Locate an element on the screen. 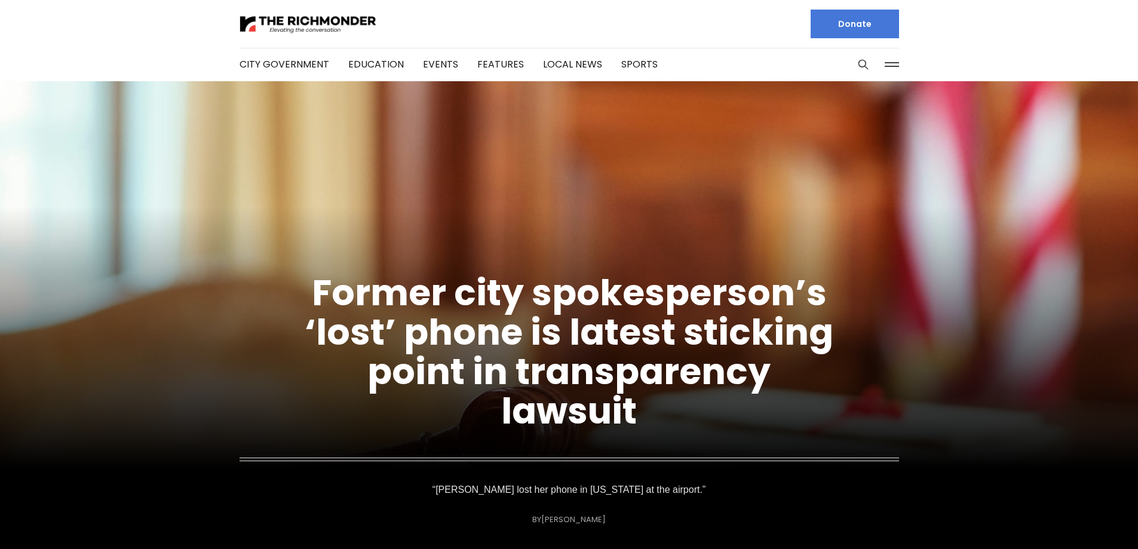  button: Search this site is located at coordinates (863, 65).